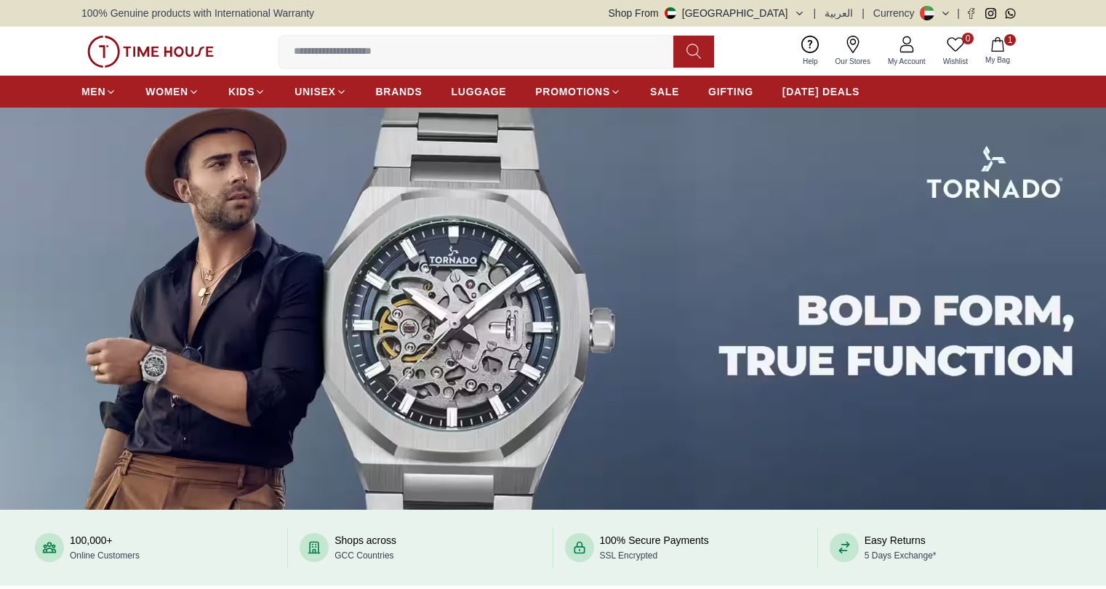 This screenshot has height=589, width=1106. What do you see at coordinates (198, 13) in the screenshot?
I see `span: 100% Genuine products with International Warranty` at bounding box center [198, 13].